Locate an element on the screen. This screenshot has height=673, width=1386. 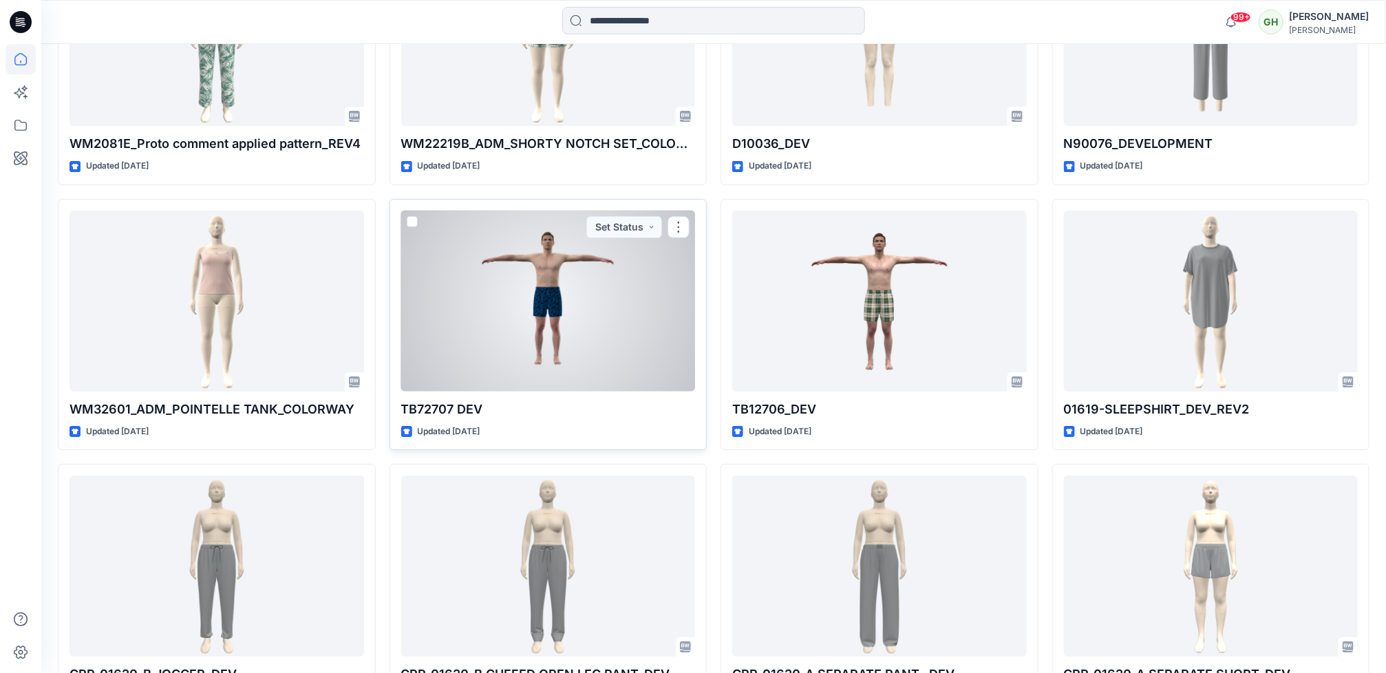
a: TB72707 DEV is located at coordinates (549, 301).